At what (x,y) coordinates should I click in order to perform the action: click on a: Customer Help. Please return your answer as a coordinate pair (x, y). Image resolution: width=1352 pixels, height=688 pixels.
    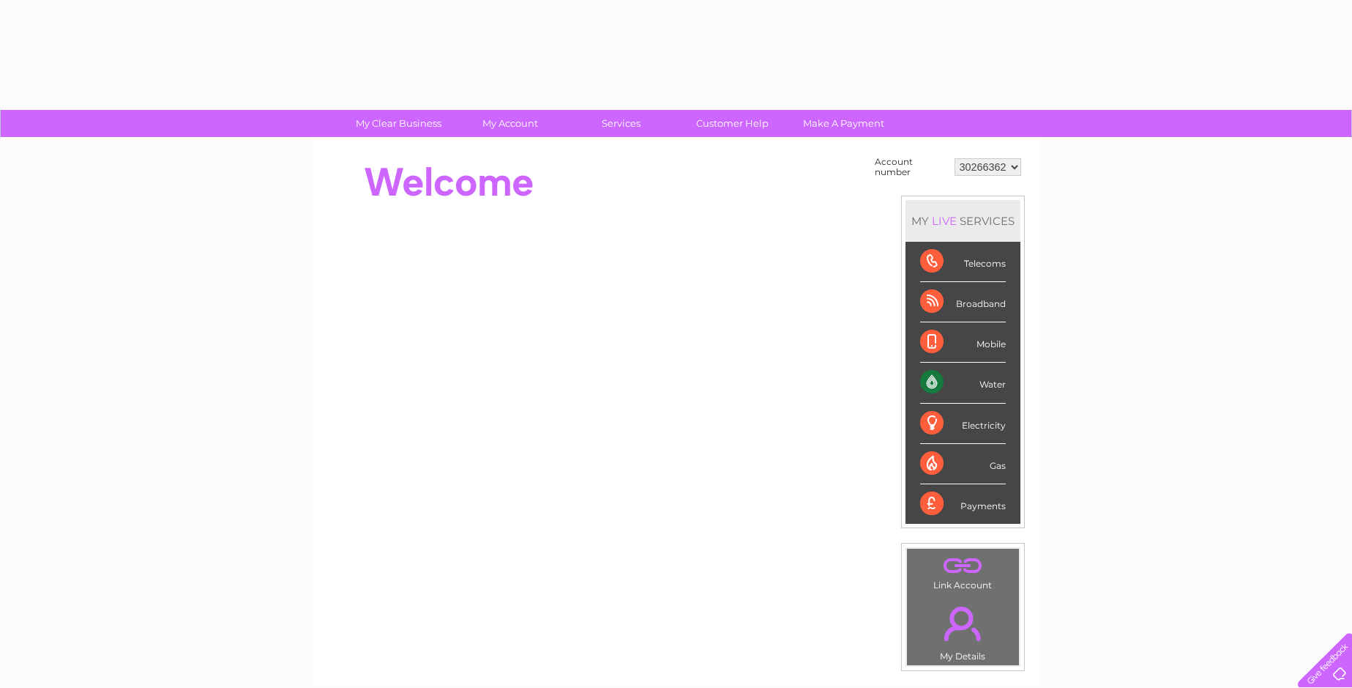
    Looking at the image, I should click on (732, 123).